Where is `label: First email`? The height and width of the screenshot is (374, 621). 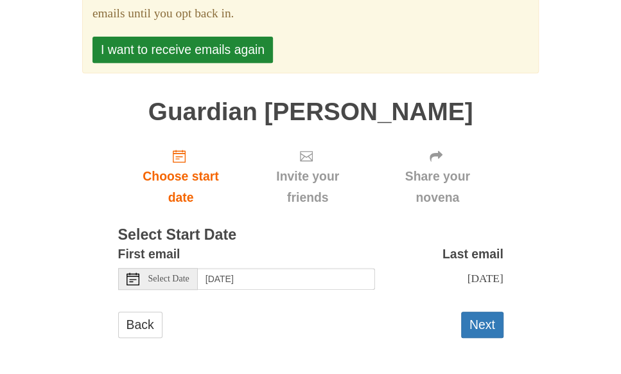
label: First email is located at coordinates (149, 254).